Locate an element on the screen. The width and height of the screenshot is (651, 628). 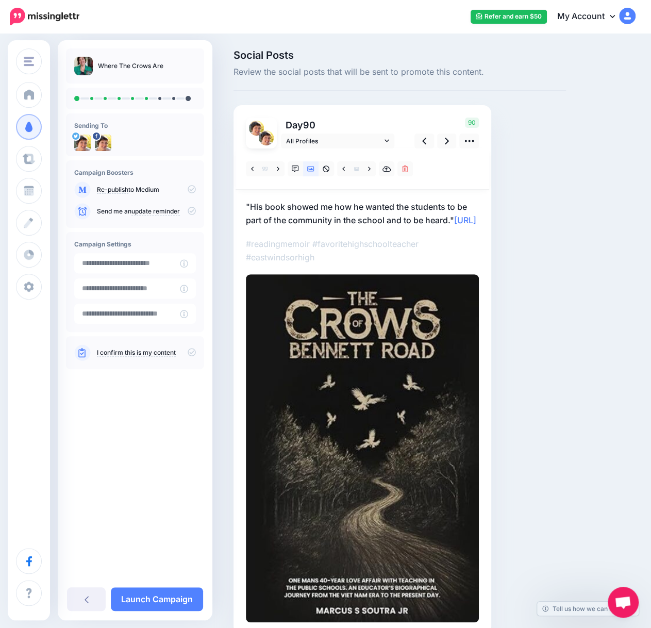
p: Where The Crows Are is located at coordinates (130, 66).